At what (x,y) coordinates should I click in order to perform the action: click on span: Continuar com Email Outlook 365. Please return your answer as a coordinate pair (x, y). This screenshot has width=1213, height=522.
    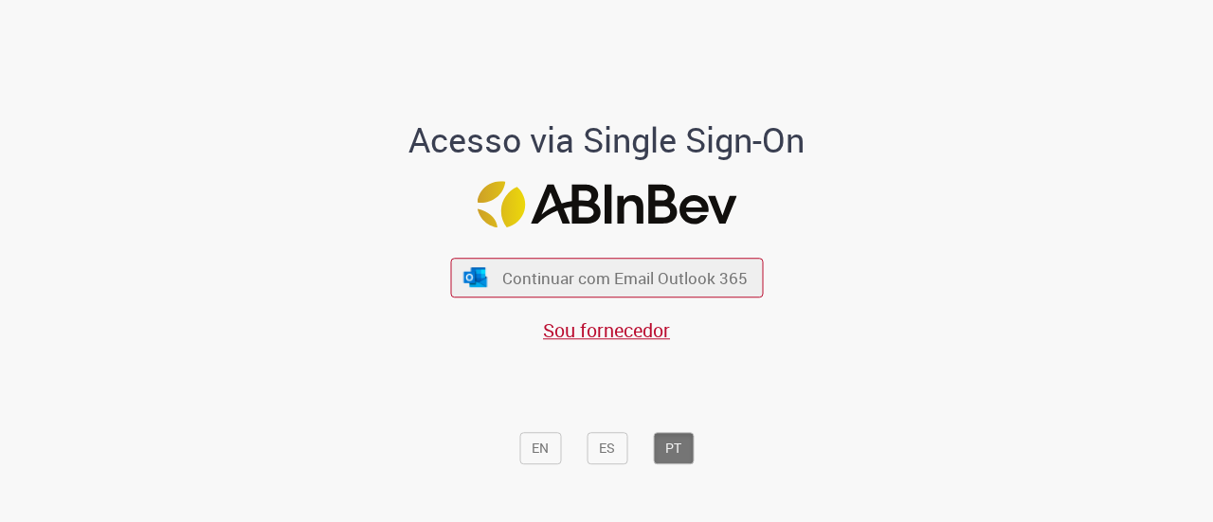
    Looking at the image, I should click on (624, 278).